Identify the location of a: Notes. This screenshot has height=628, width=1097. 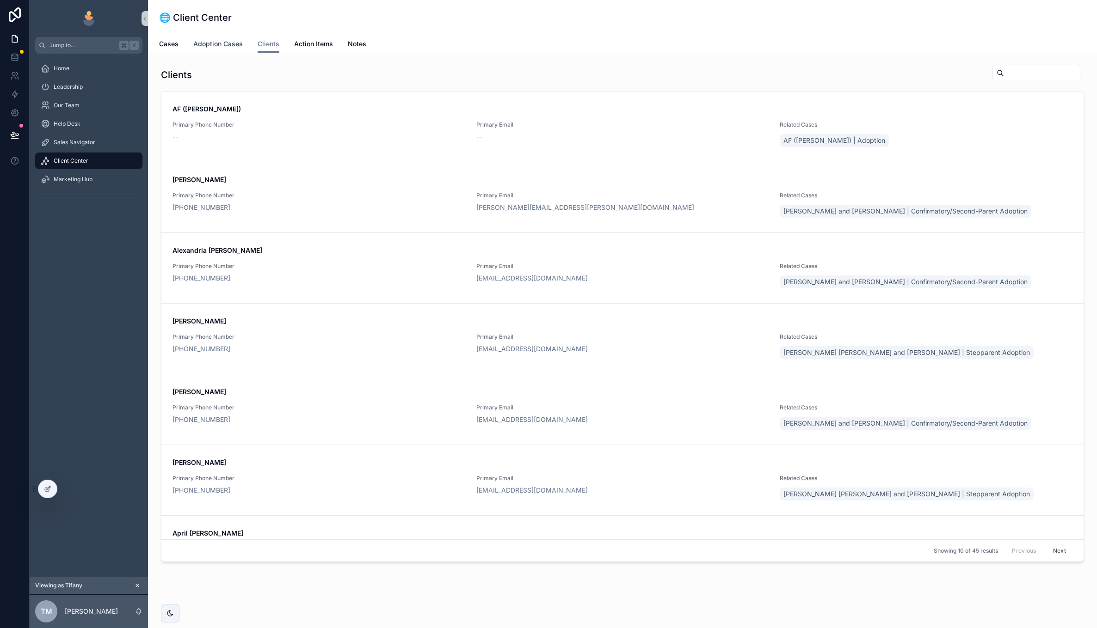
(357, 45).